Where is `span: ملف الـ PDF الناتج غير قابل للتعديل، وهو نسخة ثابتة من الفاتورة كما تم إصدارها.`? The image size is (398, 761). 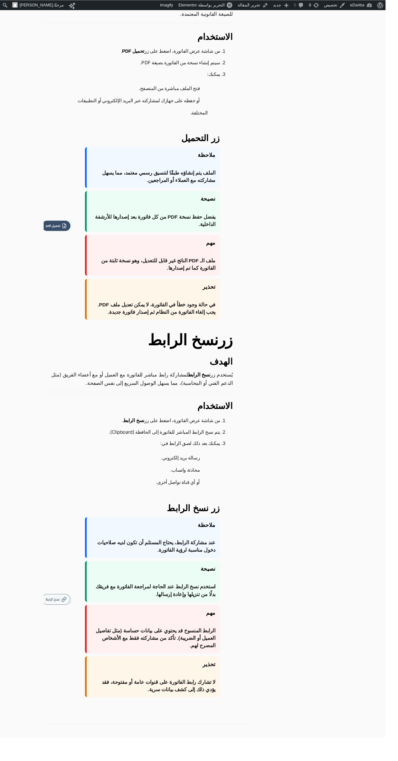 span: ملف الـ PDF الناتج غير قابل للتعديل، وهو نسخة ثابتة من الفاتورة كما تم إصدارها. is located at coordinates (158, 273).